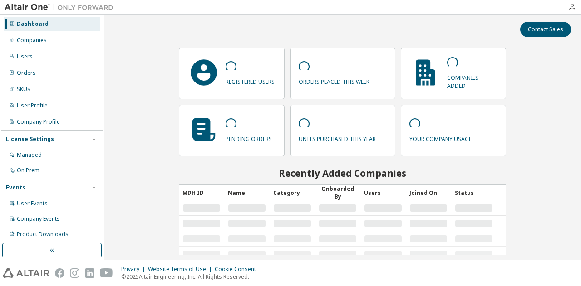  Describe the element at coordinates (33, 24) in the screenshot. I see `div: Dashboard` at that location.